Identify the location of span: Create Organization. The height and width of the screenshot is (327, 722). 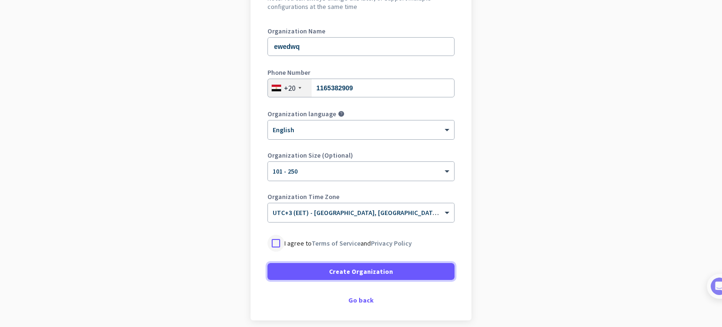
(361, 271).